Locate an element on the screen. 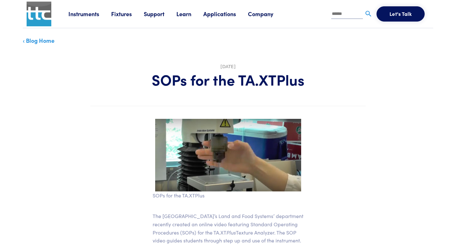 This screenshot has width=456, height=251. a: Applications is located at coordinates (226, 14).